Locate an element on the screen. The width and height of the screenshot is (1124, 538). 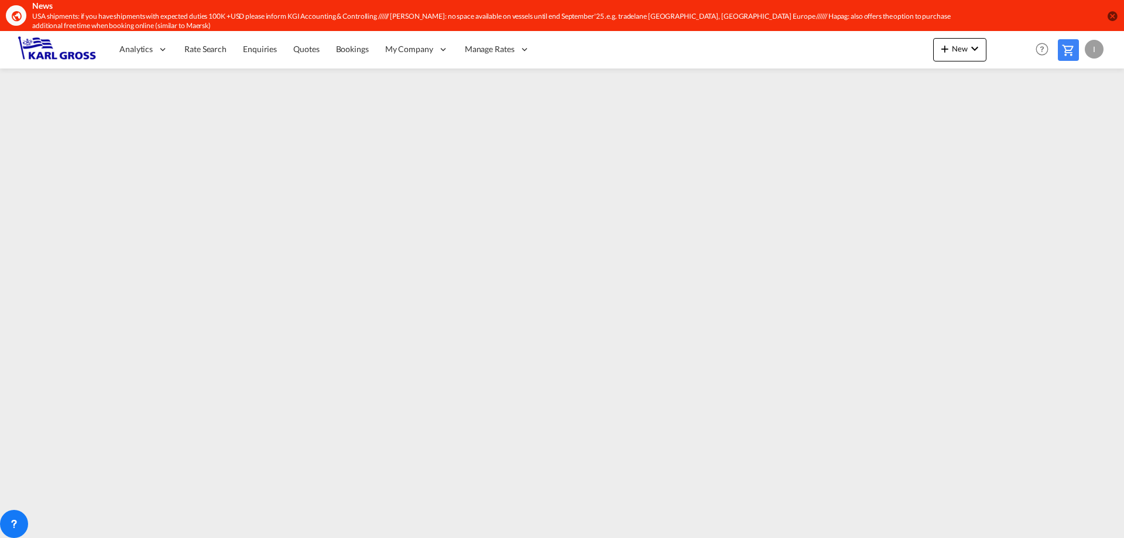
a: Quotes is located at coordinates (306, 49).